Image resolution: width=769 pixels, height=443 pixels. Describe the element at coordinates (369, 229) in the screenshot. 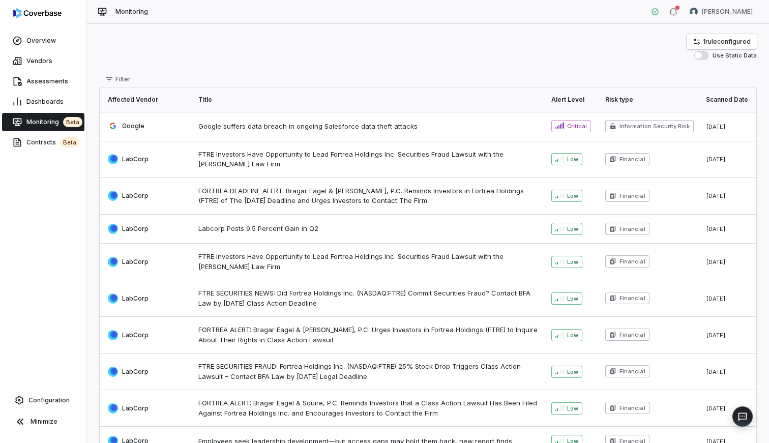

I see `span: Labcorp Posts 9.5 Percent Gain in Q2` at that location.